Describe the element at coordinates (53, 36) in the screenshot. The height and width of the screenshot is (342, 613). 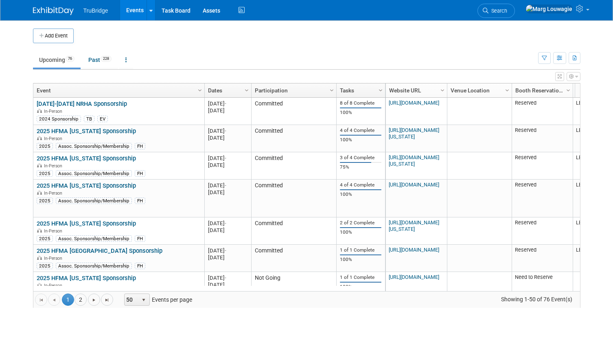
I see `button: Add Event` at that location.